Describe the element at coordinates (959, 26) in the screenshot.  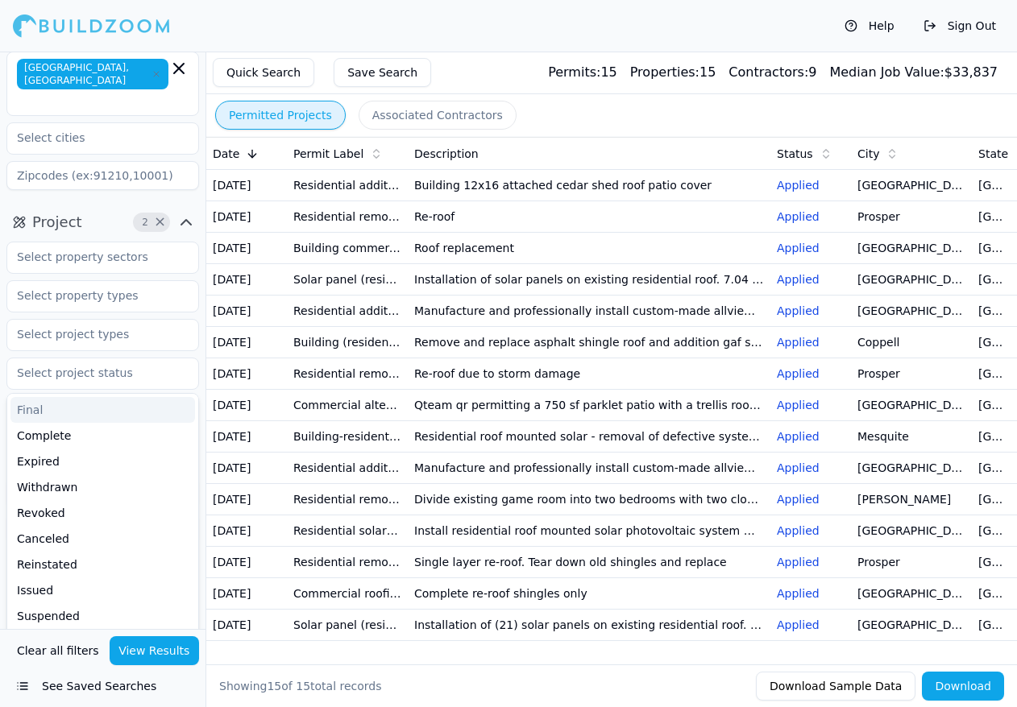
I see `button: Sign Out` at that location.